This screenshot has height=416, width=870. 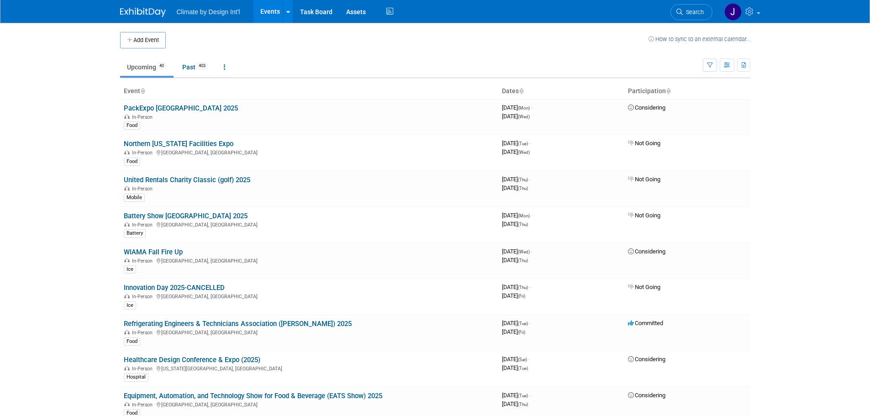 I want to click on a: Search, so click(x=692, y=12).